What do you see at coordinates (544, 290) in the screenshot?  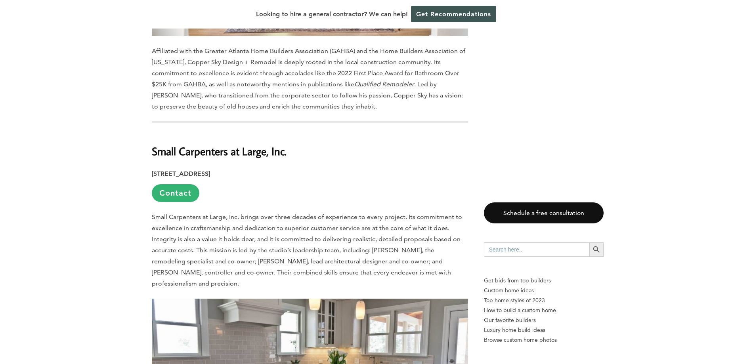 I see `p: Custom home ideas` at bounding box center [544, 290].